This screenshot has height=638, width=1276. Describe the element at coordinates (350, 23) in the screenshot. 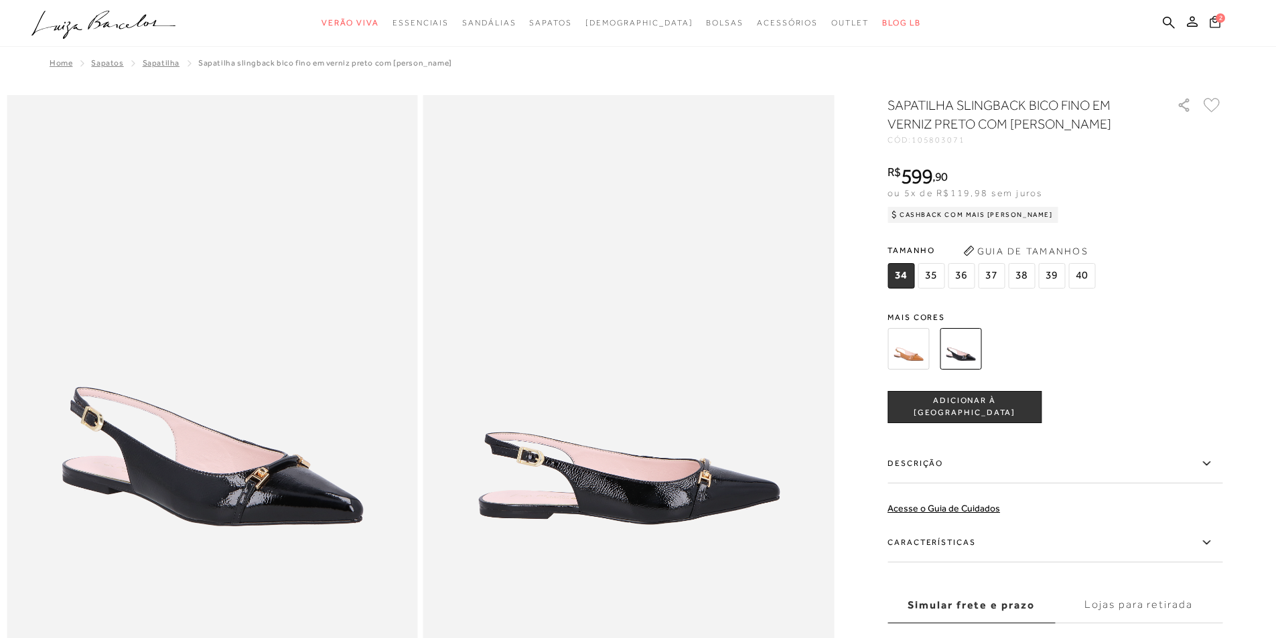

I see `span: Verão Viva` at that location.